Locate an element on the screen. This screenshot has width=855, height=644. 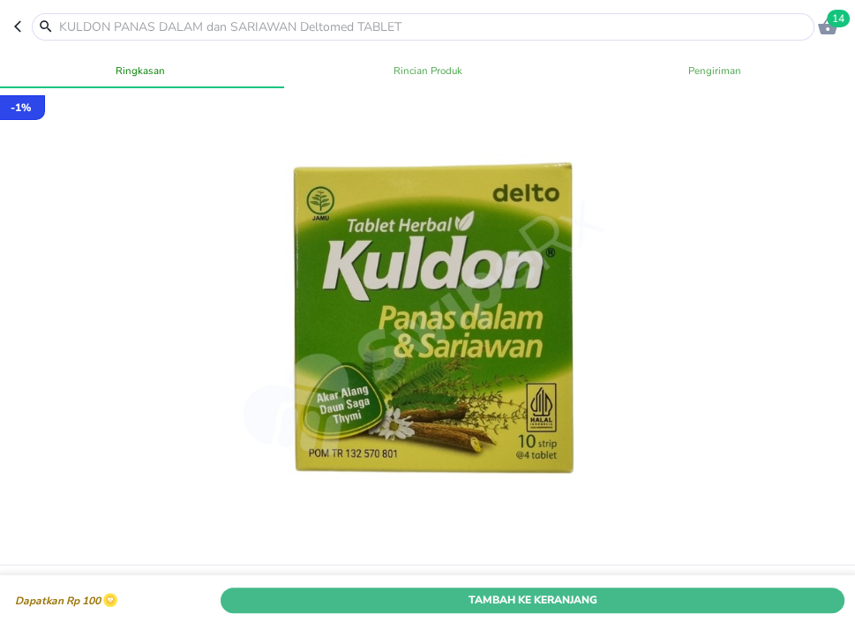
button: Tambah Ke Keranjang is located at coordinates (532, 599).